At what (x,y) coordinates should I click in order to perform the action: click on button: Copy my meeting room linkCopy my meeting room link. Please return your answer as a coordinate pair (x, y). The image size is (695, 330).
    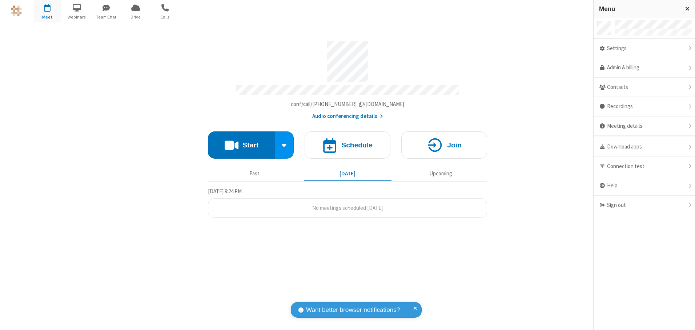
    Looking at the image, I should click on (347, 104).